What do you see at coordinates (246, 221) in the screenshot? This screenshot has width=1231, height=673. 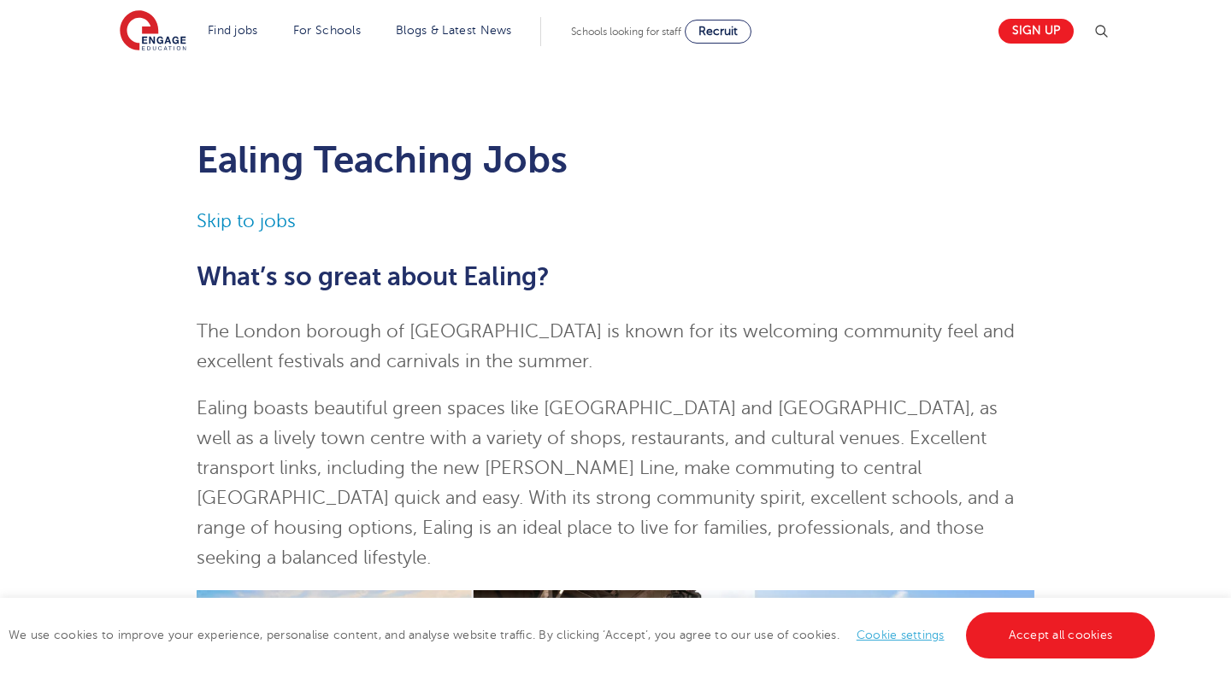 I see `a: Skip to jobs` at bounding box center [246, 221].